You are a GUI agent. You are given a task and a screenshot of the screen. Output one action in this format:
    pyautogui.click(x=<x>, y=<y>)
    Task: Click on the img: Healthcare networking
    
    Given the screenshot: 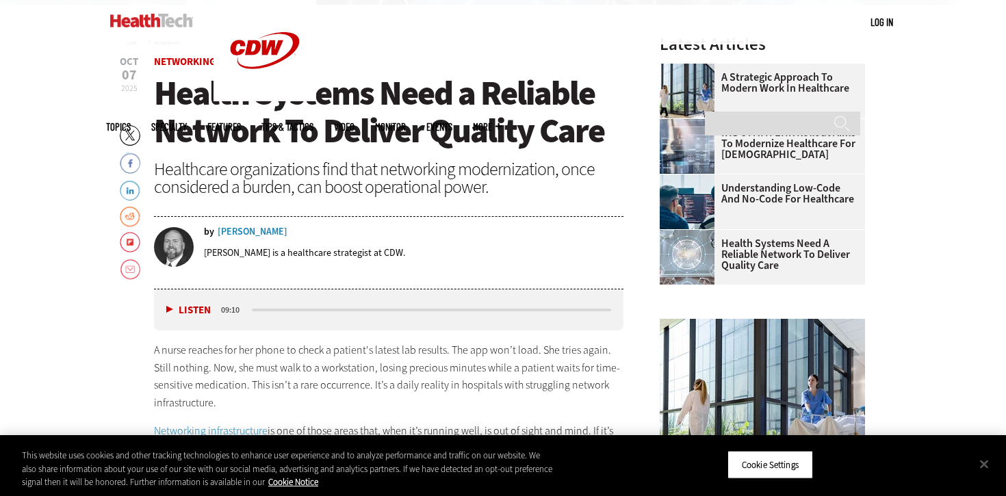 What is the action you would take?
    pyautogui.click(x=687, y=257)
    